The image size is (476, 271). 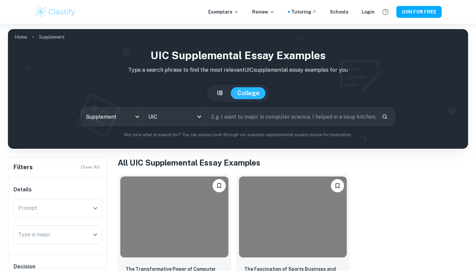 What do you see at coordinates (238, 70) in the screenshot?
I see `p: Type a search phrase to find the most relevant UIC supplemental essay examples for you` at bounding box center [238, 70].